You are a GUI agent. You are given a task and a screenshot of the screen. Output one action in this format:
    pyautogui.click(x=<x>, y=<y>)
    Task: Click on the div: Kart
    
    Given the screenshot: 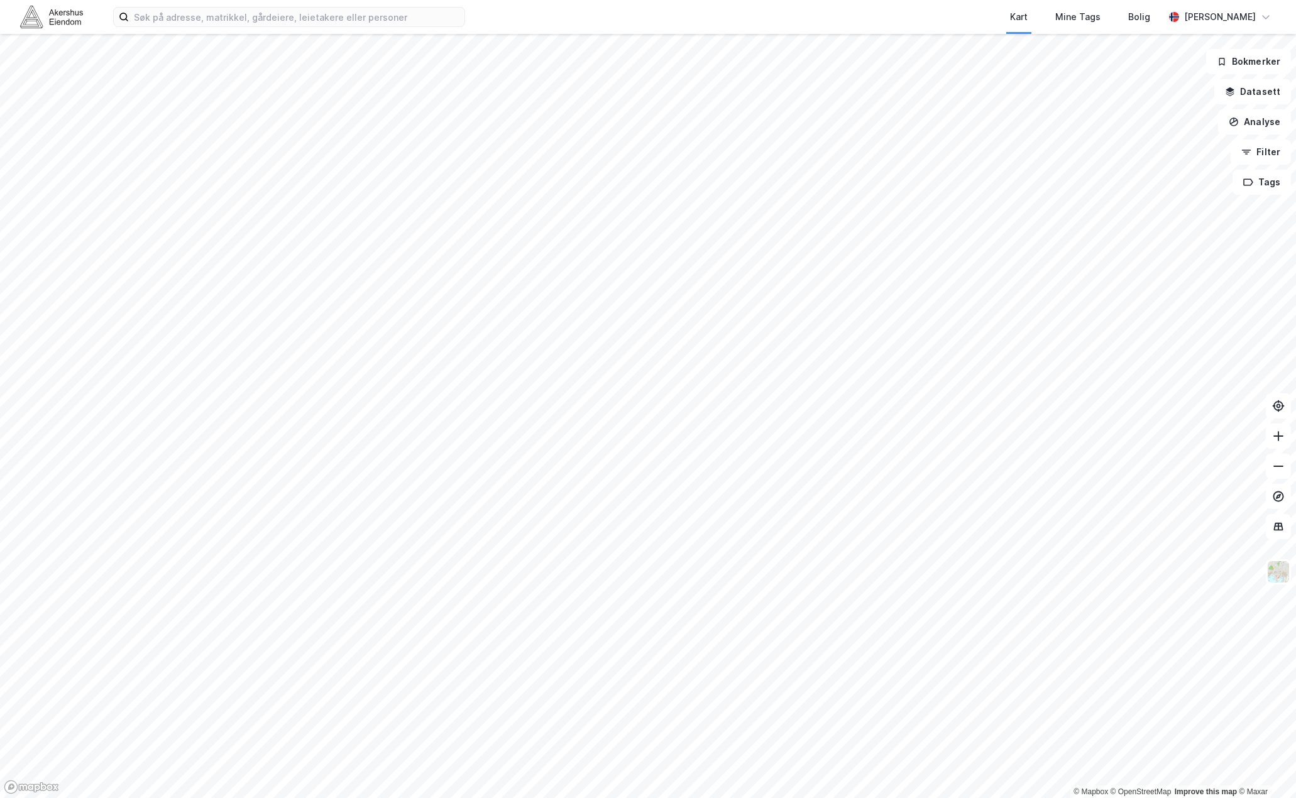 What is the action you would take?
    pyautogui.click(x=1019, y=17)
    